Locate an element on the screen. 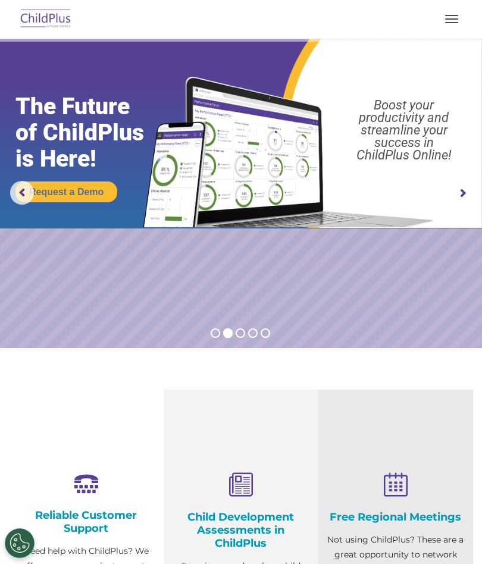  rs-layer: The Future of ChildPlus is Here! is located at coordinates (92, 133).